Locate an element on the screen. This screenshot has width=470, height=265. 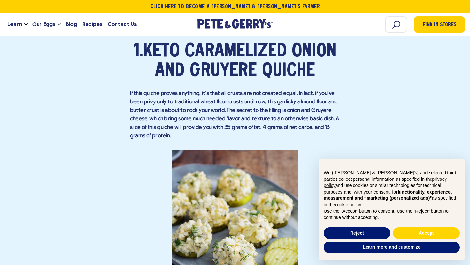
a: Find in Stores is located at coordinates (440, 25).